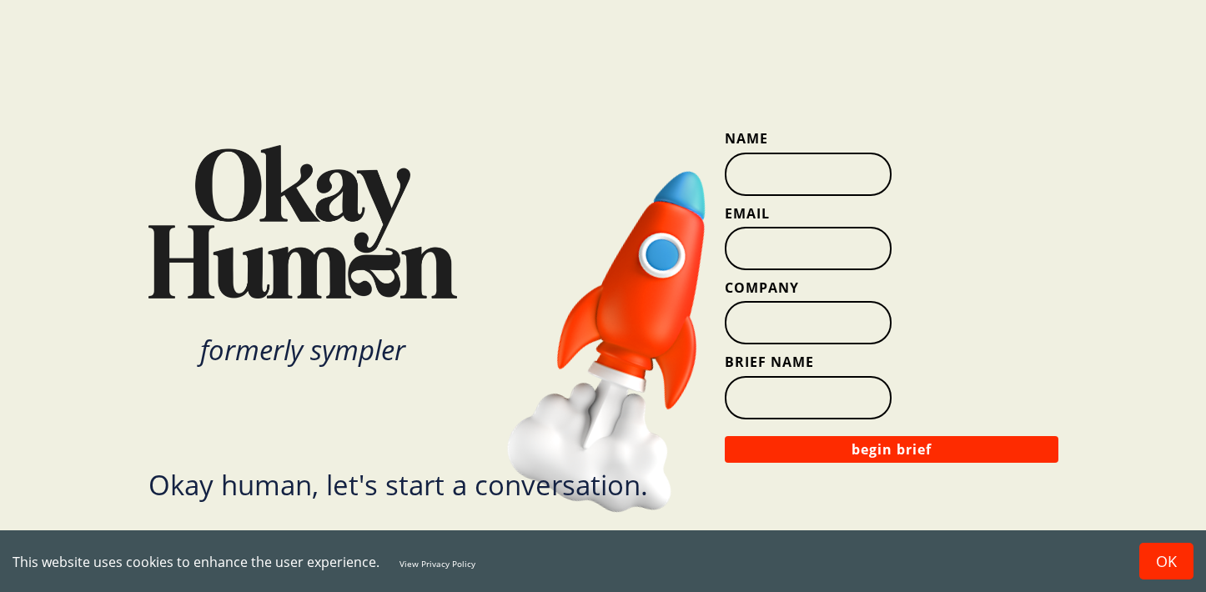 The width and height of the screenshot is (1206, 592). What do you see at coordinates (891, 138) in the screenshot?
I see `label: Name` at bounding box center [891, 138].